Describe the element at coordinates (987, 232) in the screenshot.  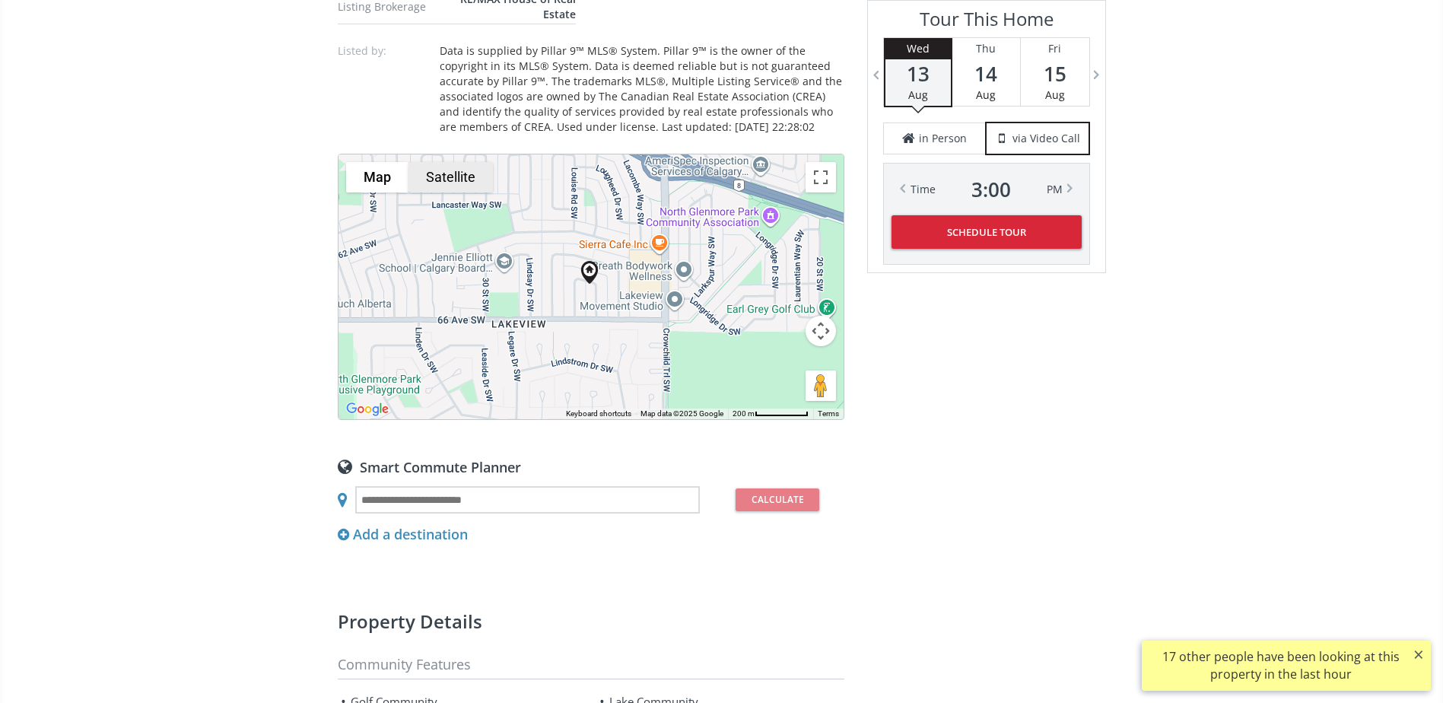
I see `button: Schedule Tour` at that location.